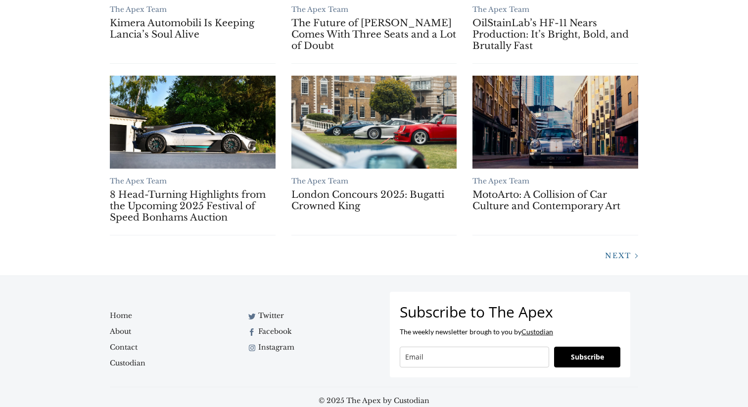 The width and height of the screenshot is (748, 407). What do you see at coordinates (475, 357) in the screenshot?
I see `input: Email` at bounding box center [475, 357].